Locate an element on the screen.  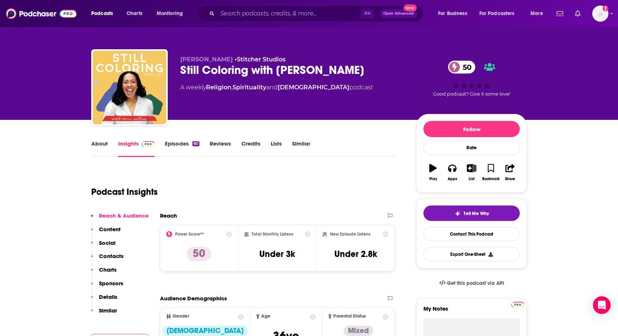
span: Logged in as heidi.egloff is located at coordinates (600, 14).